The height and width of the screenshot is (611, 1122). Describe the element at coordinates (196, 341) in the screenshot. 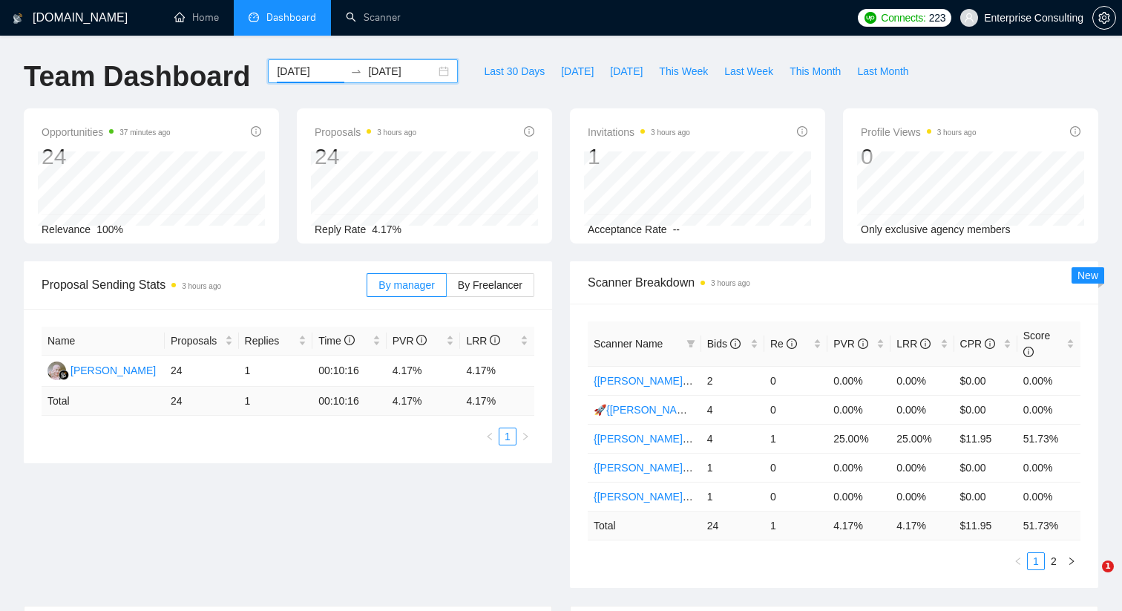

I see `span: Proposals` at that location.